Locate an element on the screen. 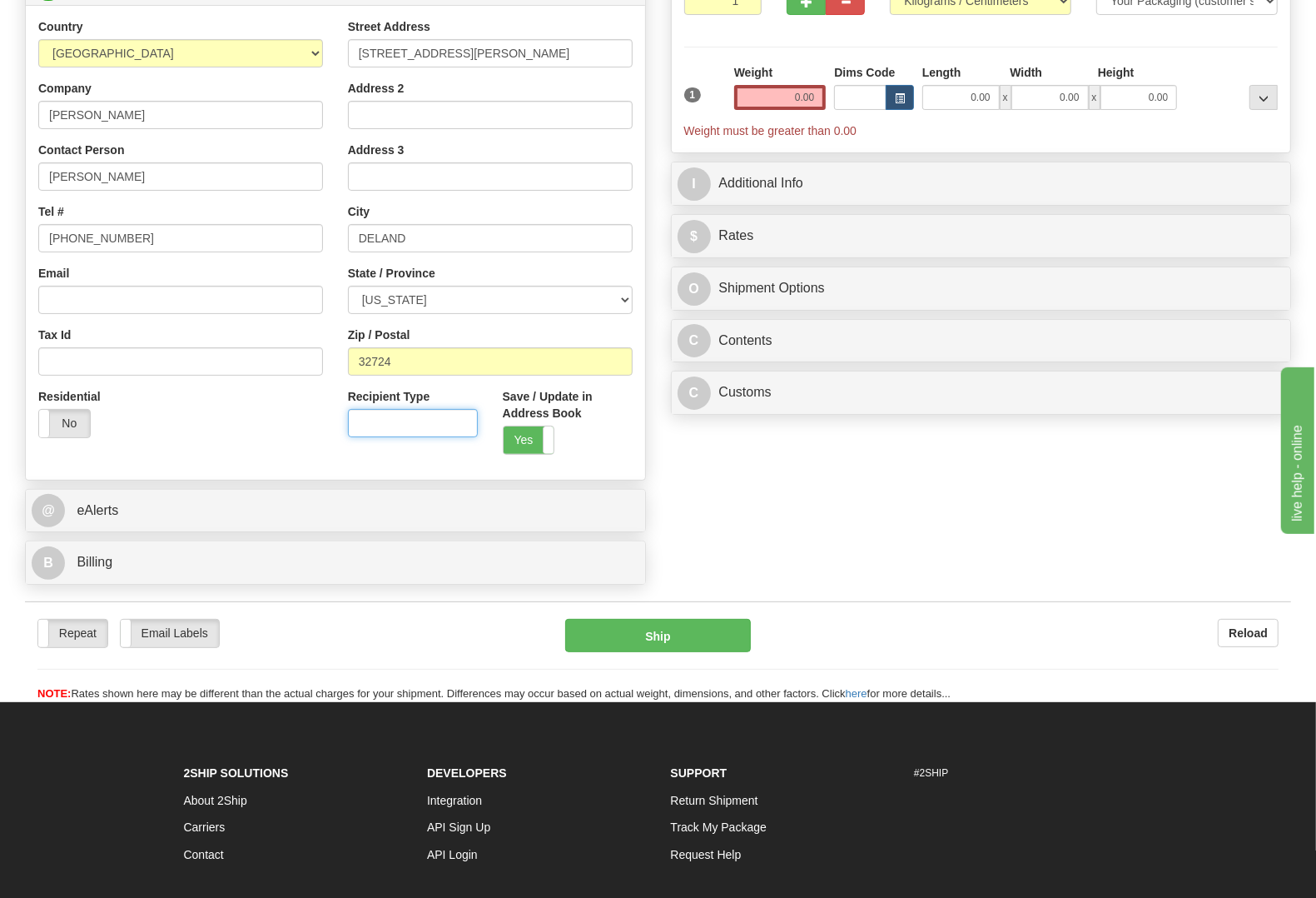 The height and width of the screenshot is (898, 1316). label: Contact Person is located at coordinates (81, 150).